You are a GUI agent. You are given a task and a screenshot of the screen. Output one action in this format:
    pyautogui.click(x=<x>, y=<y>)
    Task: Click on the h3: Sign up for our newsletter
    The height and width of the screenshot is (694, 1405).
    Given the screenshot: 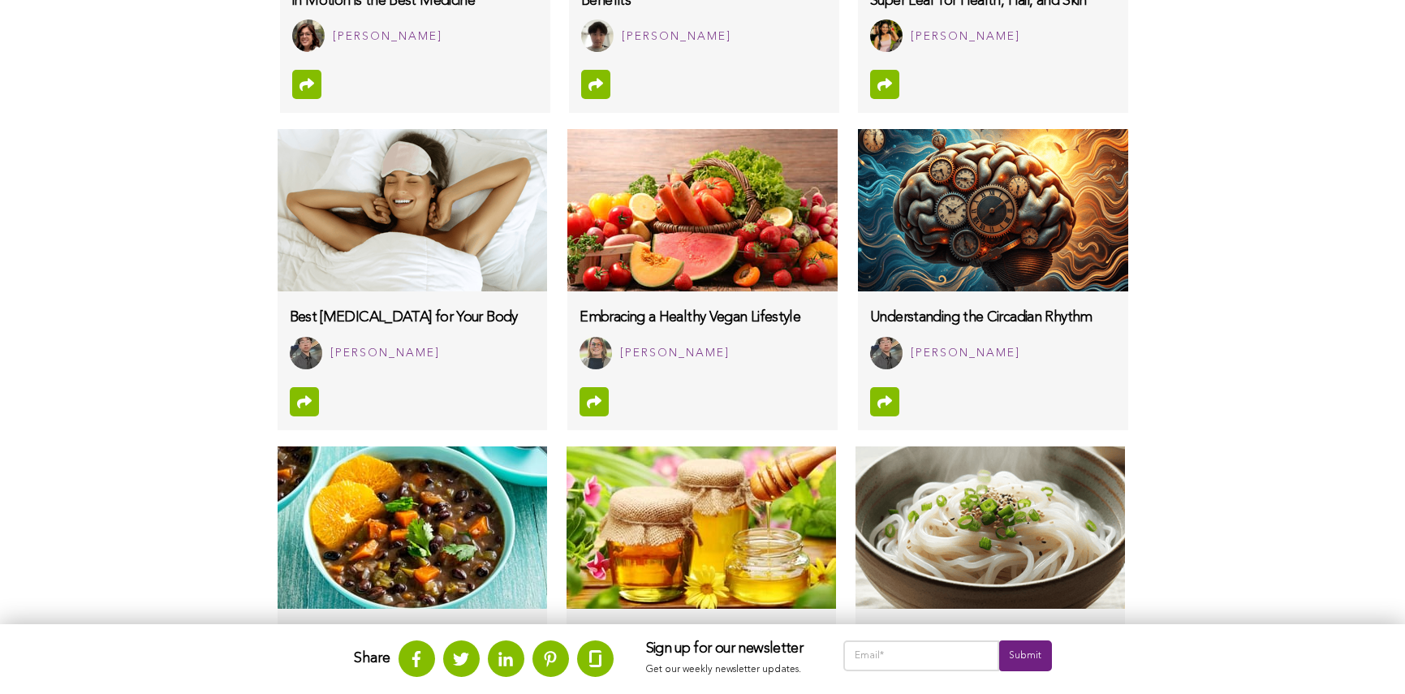 What is the action you would take?
    pyautogui.click(x=728, y=649)
    